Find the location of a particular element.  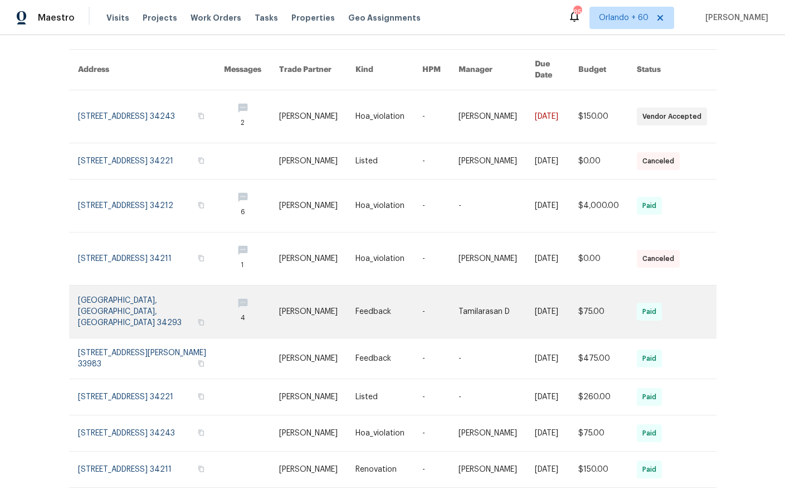

span: Work Orders is located at coordinates (216, 18).